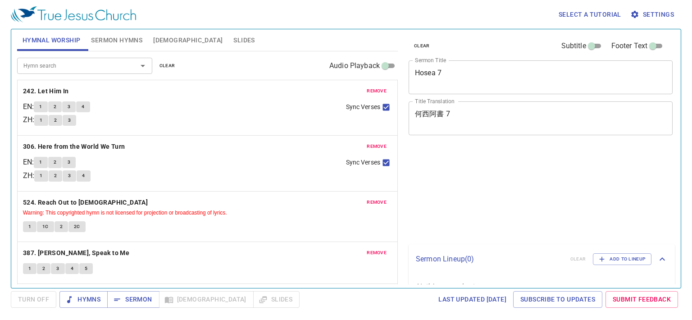  Describe the element at coordinates (630, 46) in the screenshot. I see `span: Footer Text` at that location.